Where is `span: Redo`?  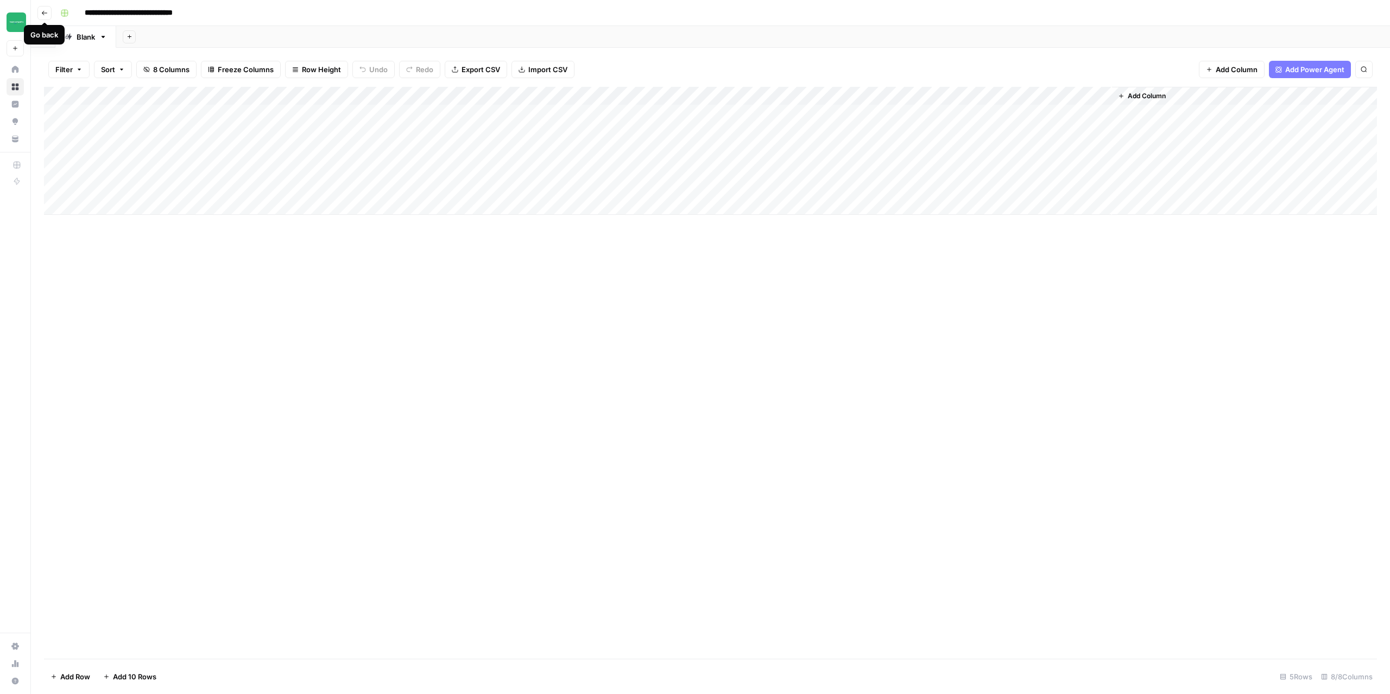 span: Redo is located at coordinates (425, 69).